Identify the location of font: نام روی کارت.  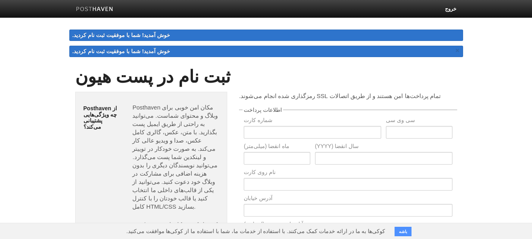
(259, 172).